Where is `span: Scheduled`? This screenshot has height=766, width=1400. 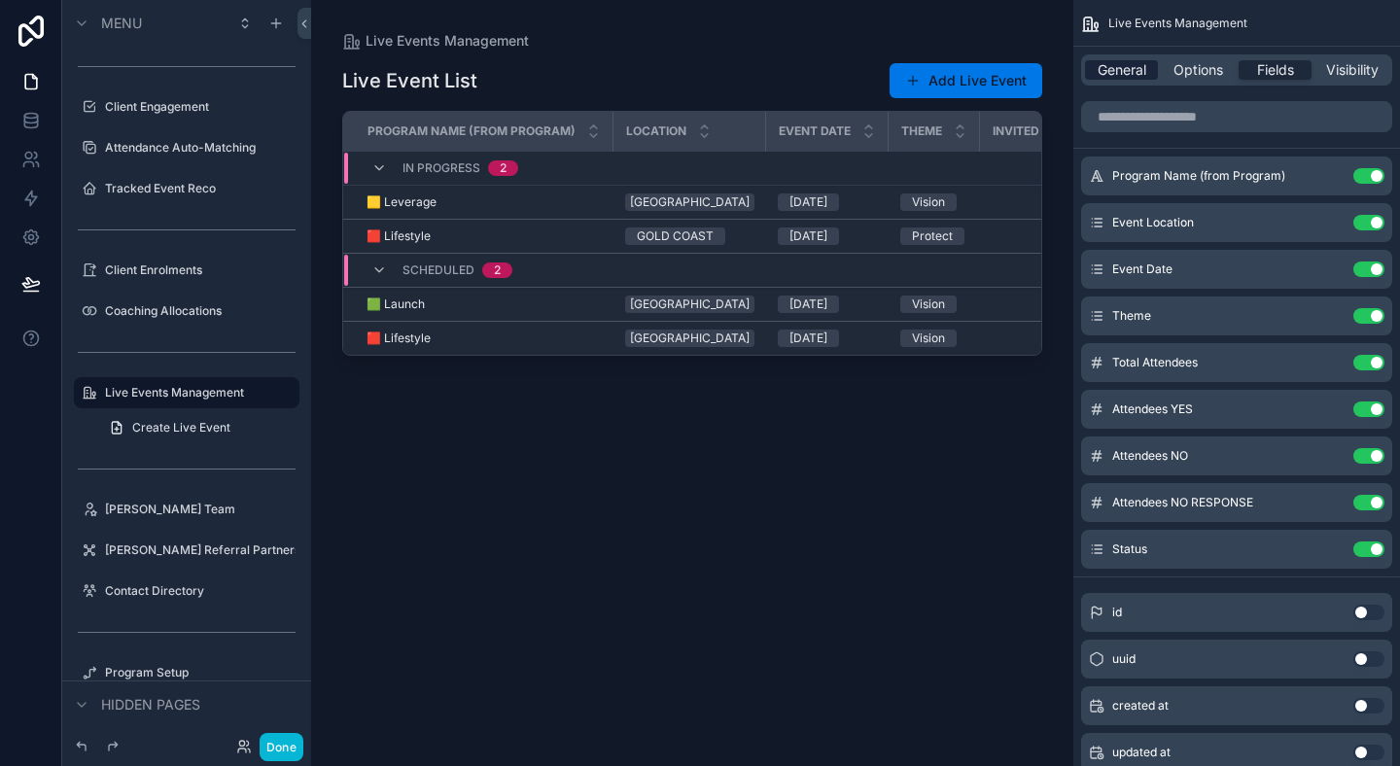 span: Scheduled is located at coordinates (438, 270).